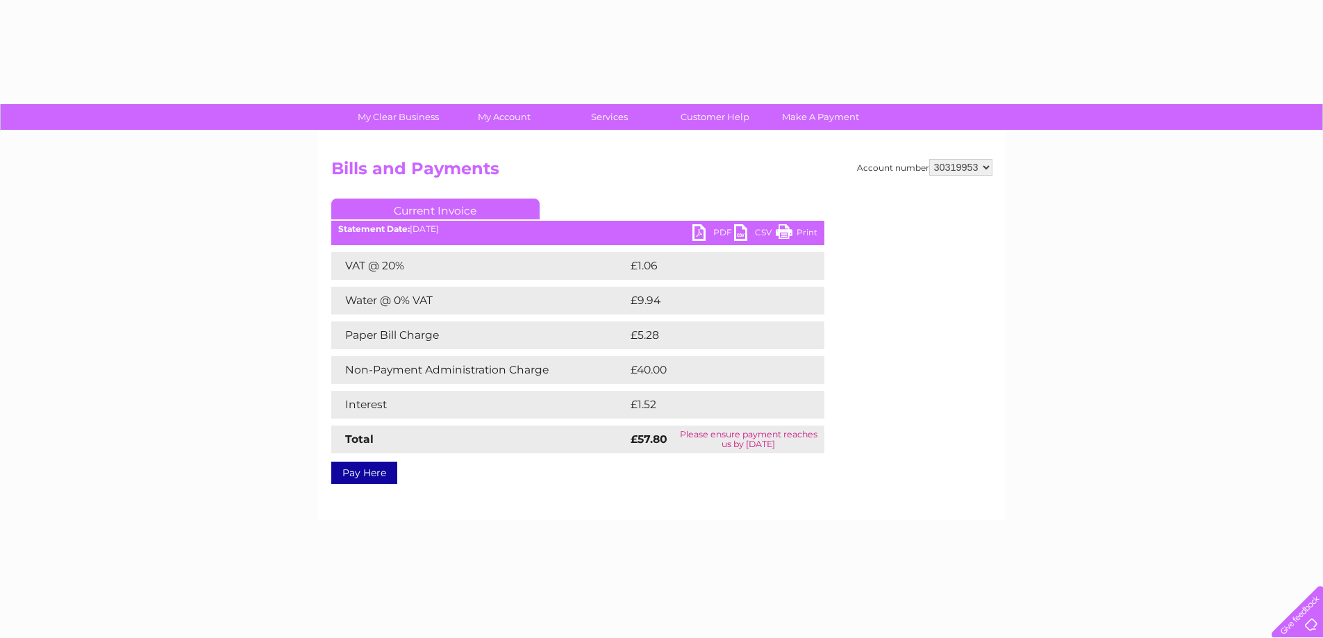 The width and height of the screenshot is (1323, 638). I want to click on strong: Total, so click(359, 439).